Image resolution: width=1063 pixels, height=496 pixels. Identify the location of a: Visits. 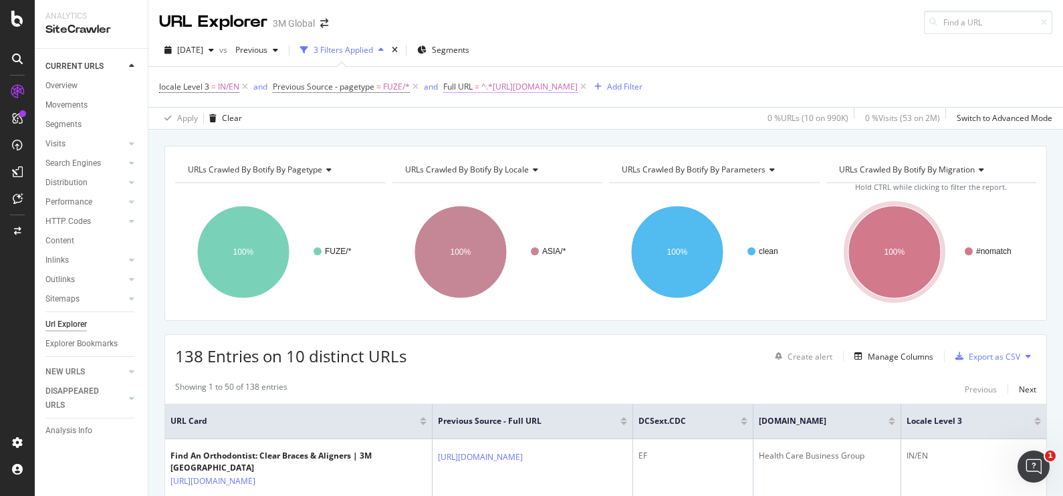
(85, 144).